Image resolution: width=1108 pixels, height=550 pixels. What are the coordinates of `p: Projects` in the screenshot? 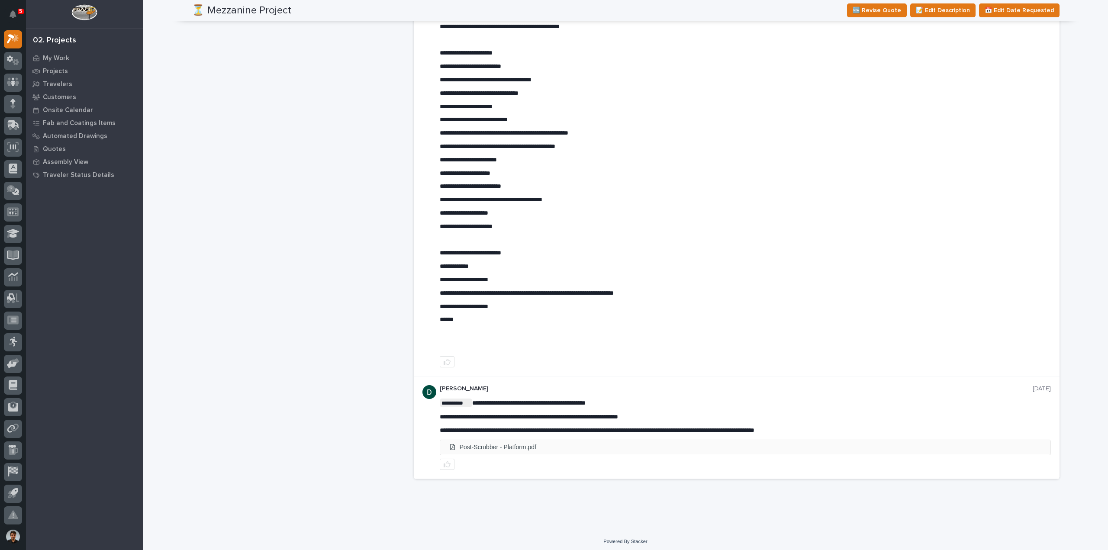 It's located at (55, 71).